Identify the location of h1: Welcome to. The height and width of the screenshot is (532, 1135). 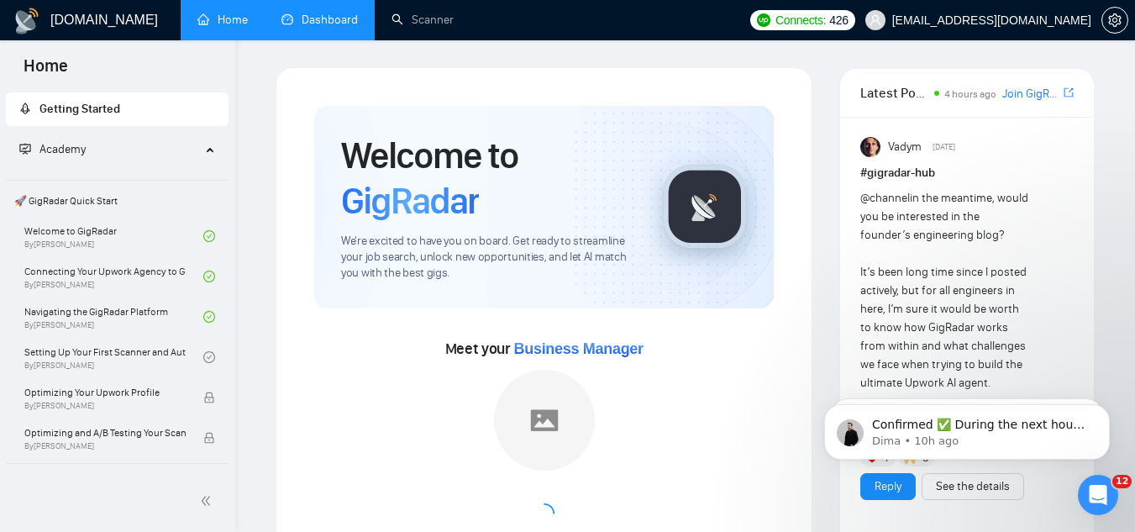
(488, 178).